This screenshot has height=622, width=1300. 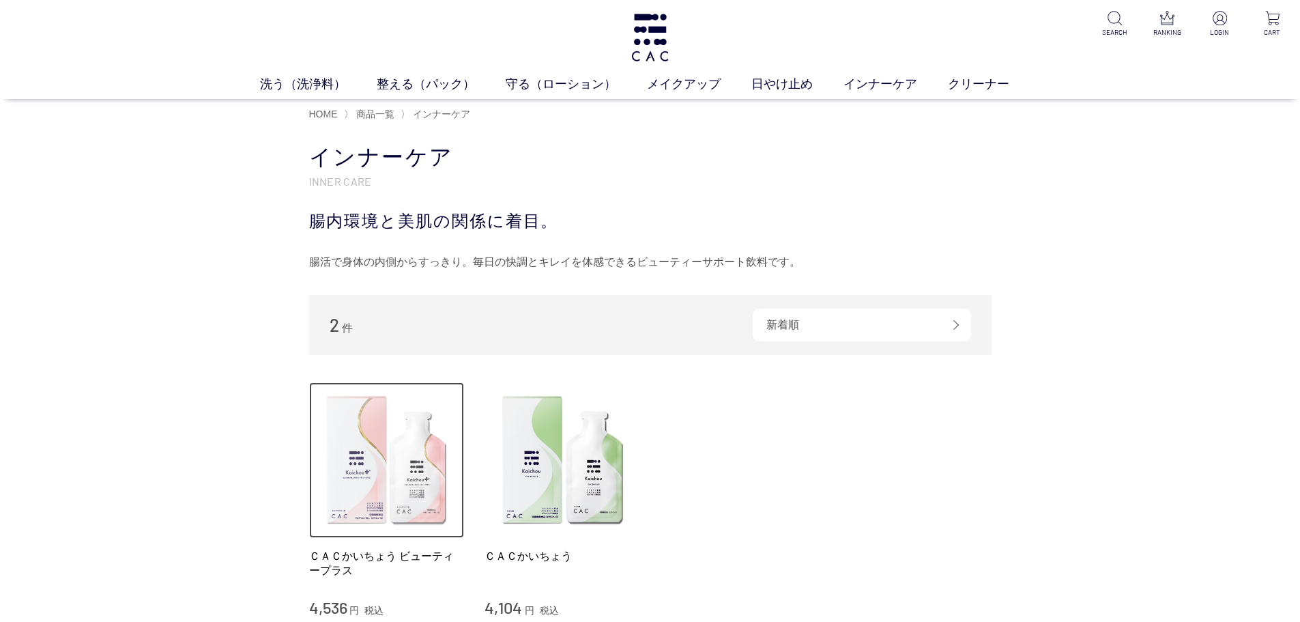 I want to click on span: 2, so click(x=334, y=324).